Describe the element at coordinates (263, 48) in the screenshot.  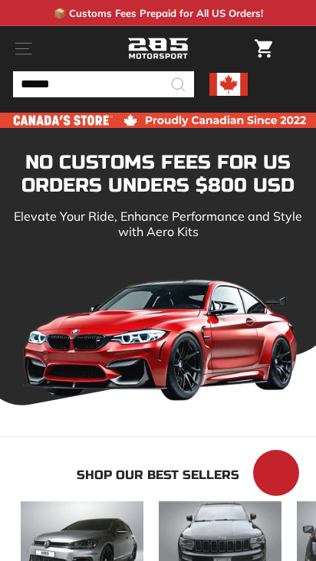
I see `a: Cart` at that location.